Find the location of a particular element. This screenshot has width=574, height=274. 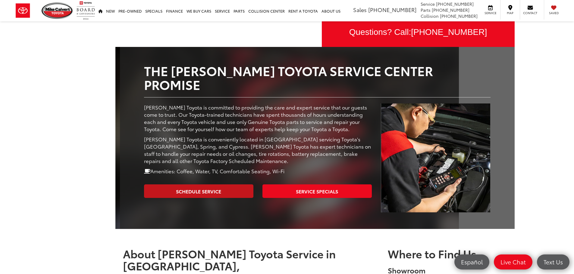

span: Español is located at coordinates (471, 262).